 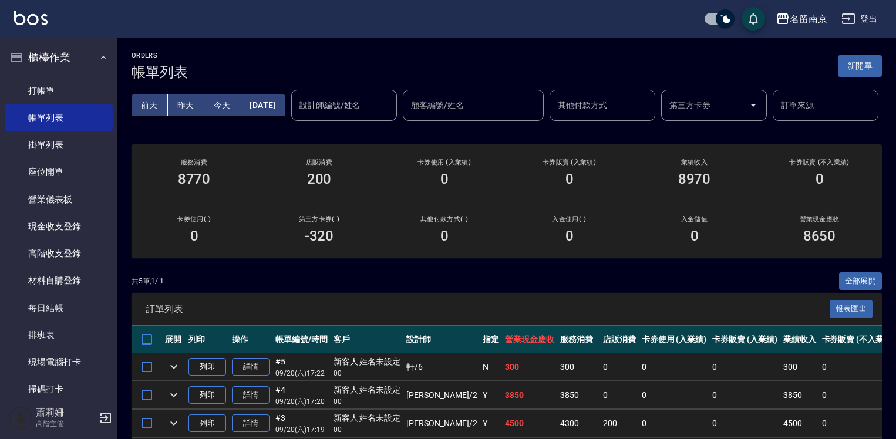 What do you see at coordinates (819, 236) in the screenshot?
I see `h3: 8650` at bounding box center [819, 236].